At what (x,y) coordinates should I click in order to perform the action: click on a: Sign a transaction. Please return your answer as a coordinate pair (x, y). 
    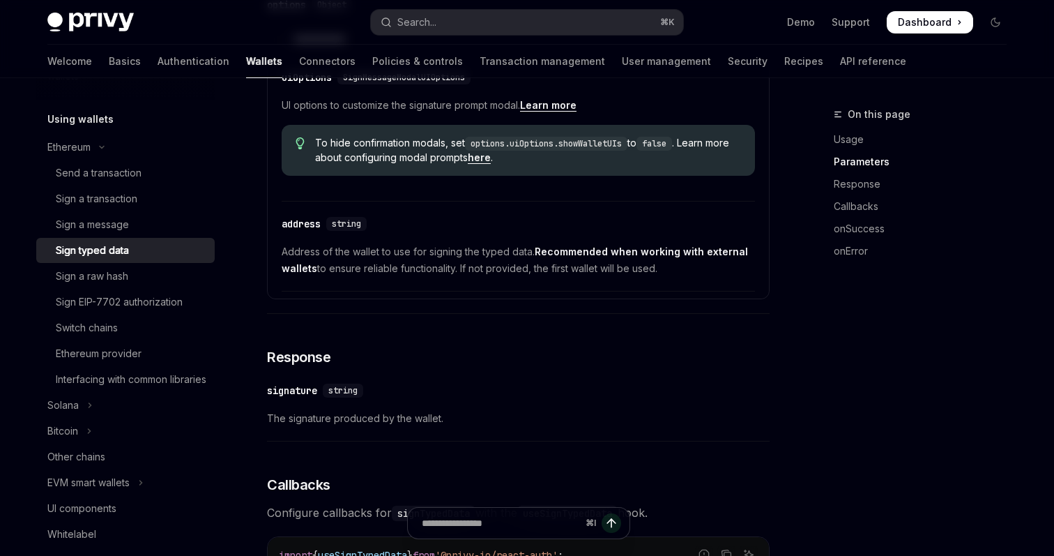
    Looking at the image, I should click on (125, 199).